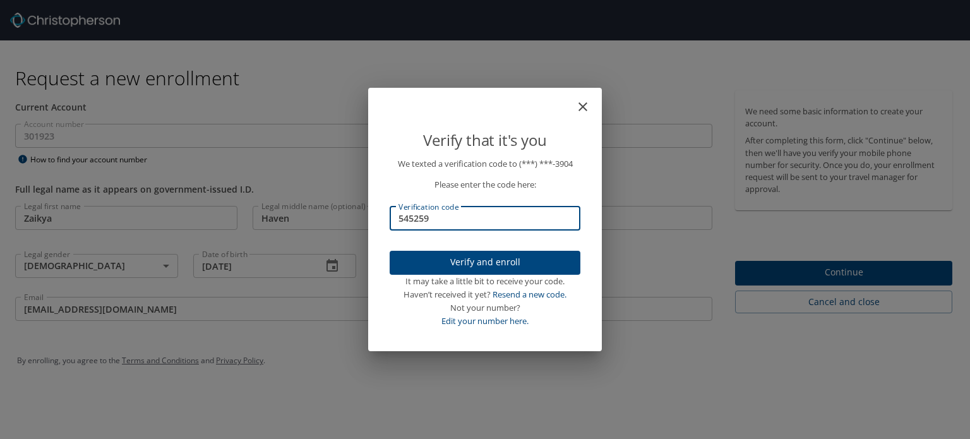  Describe the element at coordinates (485, 184) in the screenshot. I see `p: Please enter the code here:` at that location.